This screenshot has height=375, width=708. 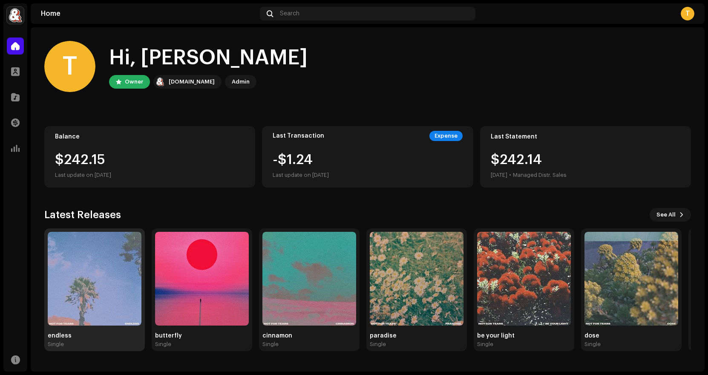 What do you see at coordinates (83, 215) in the screenshot?
I see `h3: Latest Releases` at bounding box center [83, 215].